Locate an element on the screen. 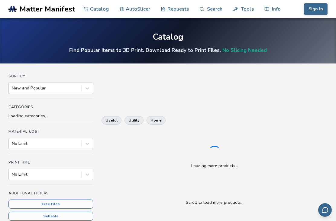 The width and height of the screenshot is (336, 221). h4: Sort By is located at coordinates (51, 76).